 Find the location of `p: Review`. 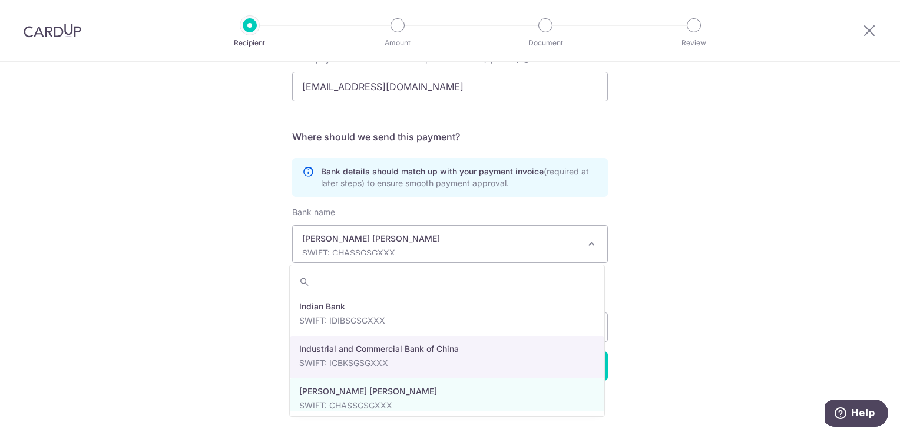

p: Review is located at coordinates (694, 43).